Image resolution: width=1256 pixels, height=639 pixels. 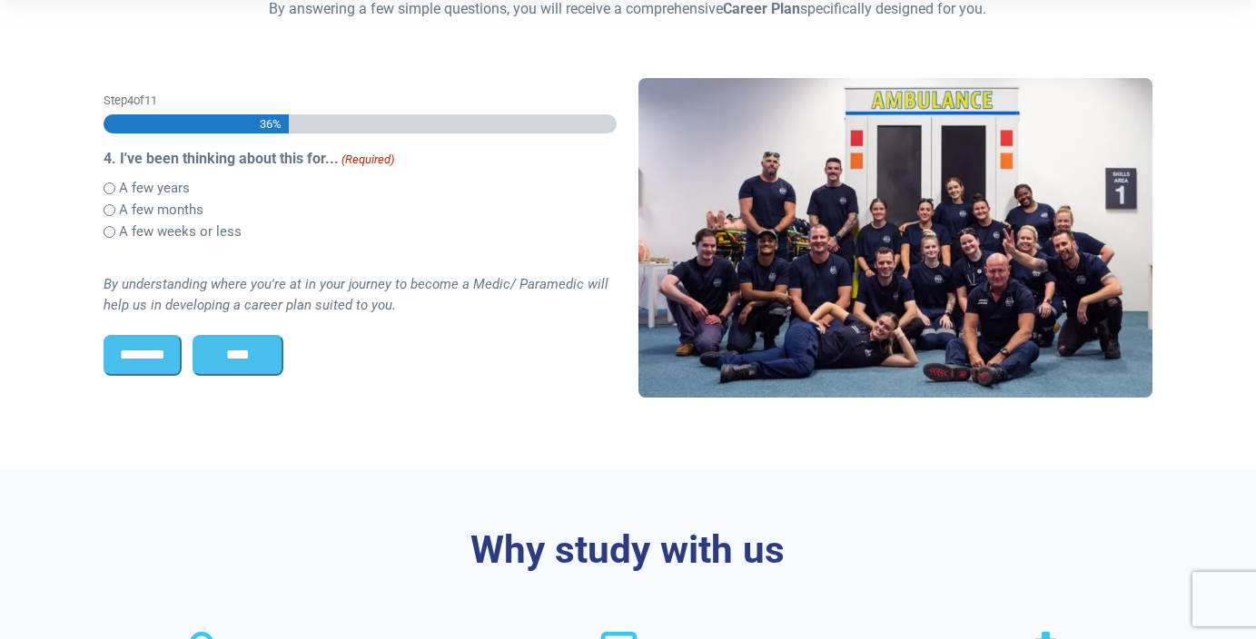 What do you see at coordinates (356, 294) in the screenshot?
I see `i: By understanding where you're at in your journey to become a Medic/ Paramedic will help us in dev...` at bounding box center [356, 294].